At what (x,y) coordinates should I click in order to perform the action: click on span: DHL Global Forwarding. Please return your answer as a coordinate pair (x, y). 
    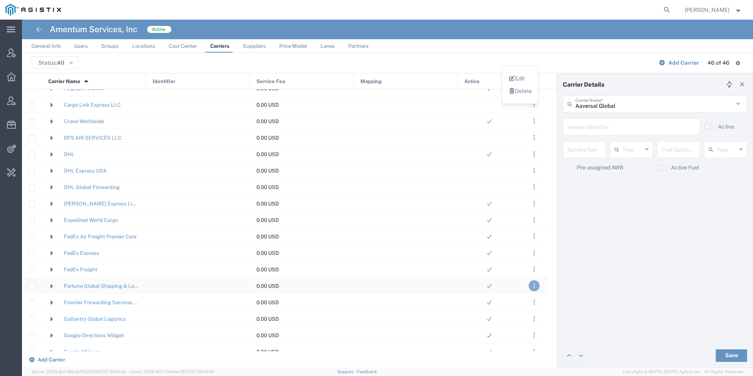
    Looking at the image, I should click on (92, 187).